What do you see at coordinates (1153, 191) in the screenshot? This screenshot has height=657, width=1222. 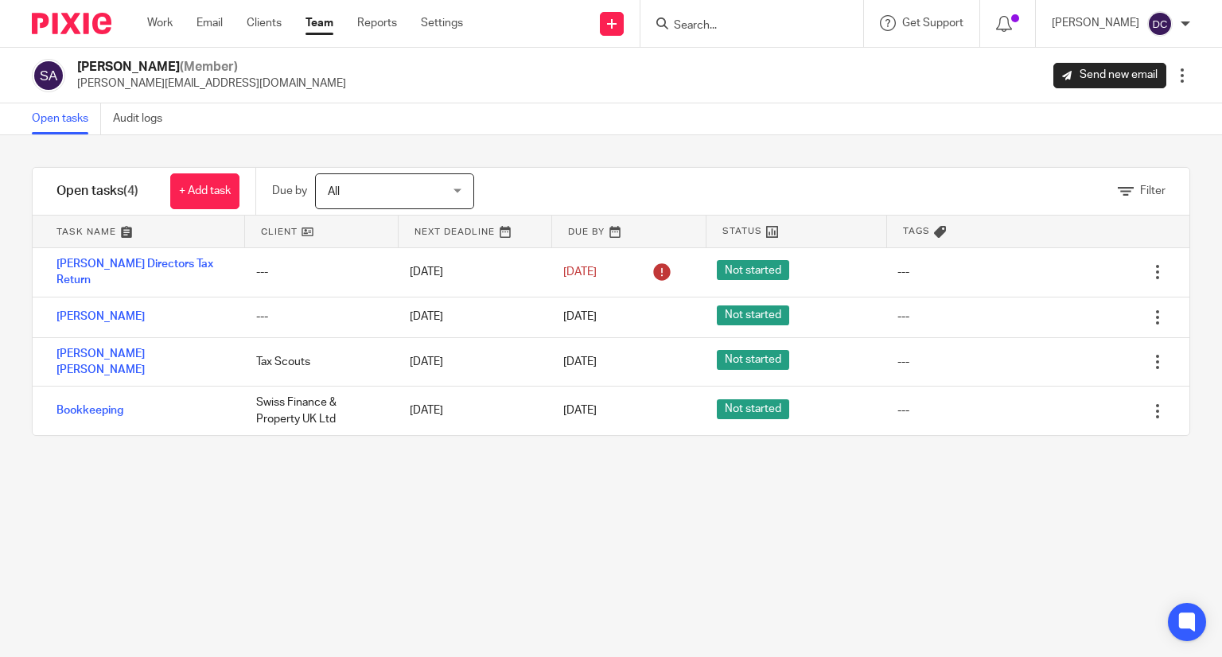 I see `span: Filter` at bounding box center [1153, 191].